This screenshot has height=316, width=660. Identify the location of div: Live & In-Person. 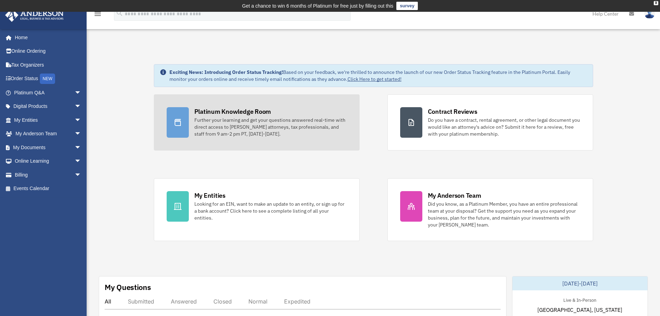
(580, 299).